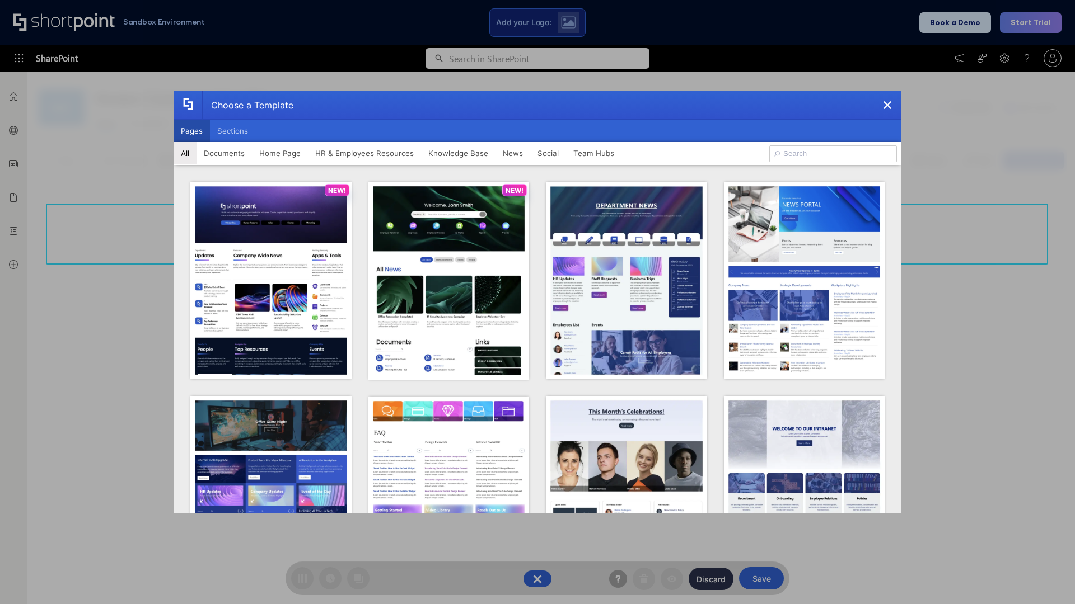 This screenshot has width=1075, height=604. Describe the element at coordinates (1047, 578) in the screenshot. I see `div: Chat Widget` at that location.